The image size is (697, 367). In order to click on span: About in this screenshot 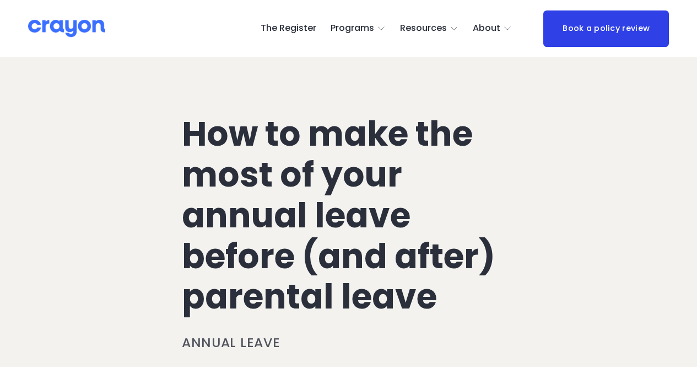, I will do `click(487, 28)`.